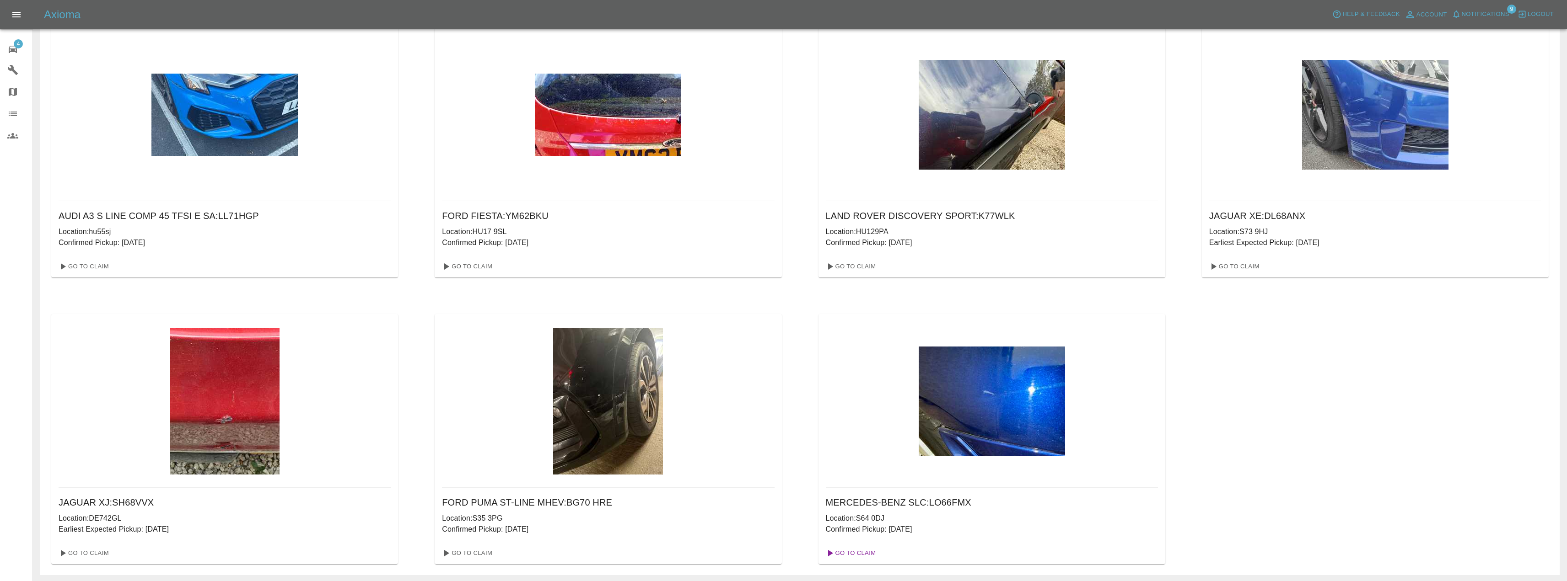  Describe the element at coordinates (1431, 15) in the screenshot. I see `span: Account` at that location.